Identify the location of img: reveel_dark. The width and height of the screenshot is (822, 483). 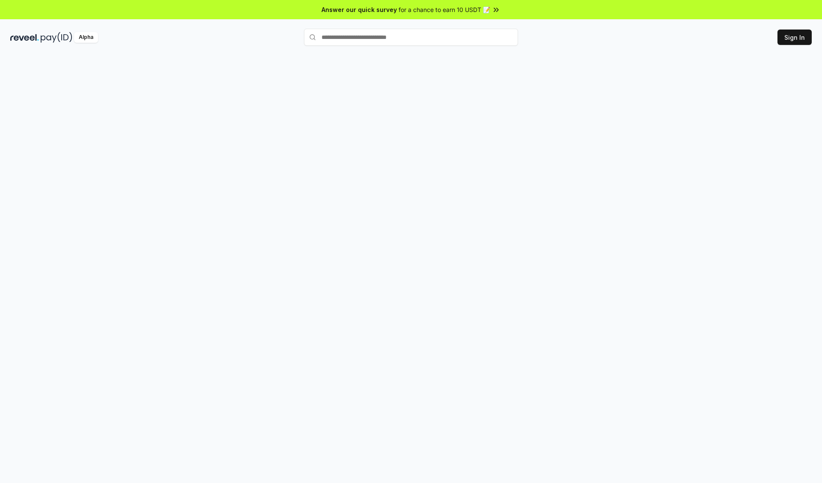
(24, 37).